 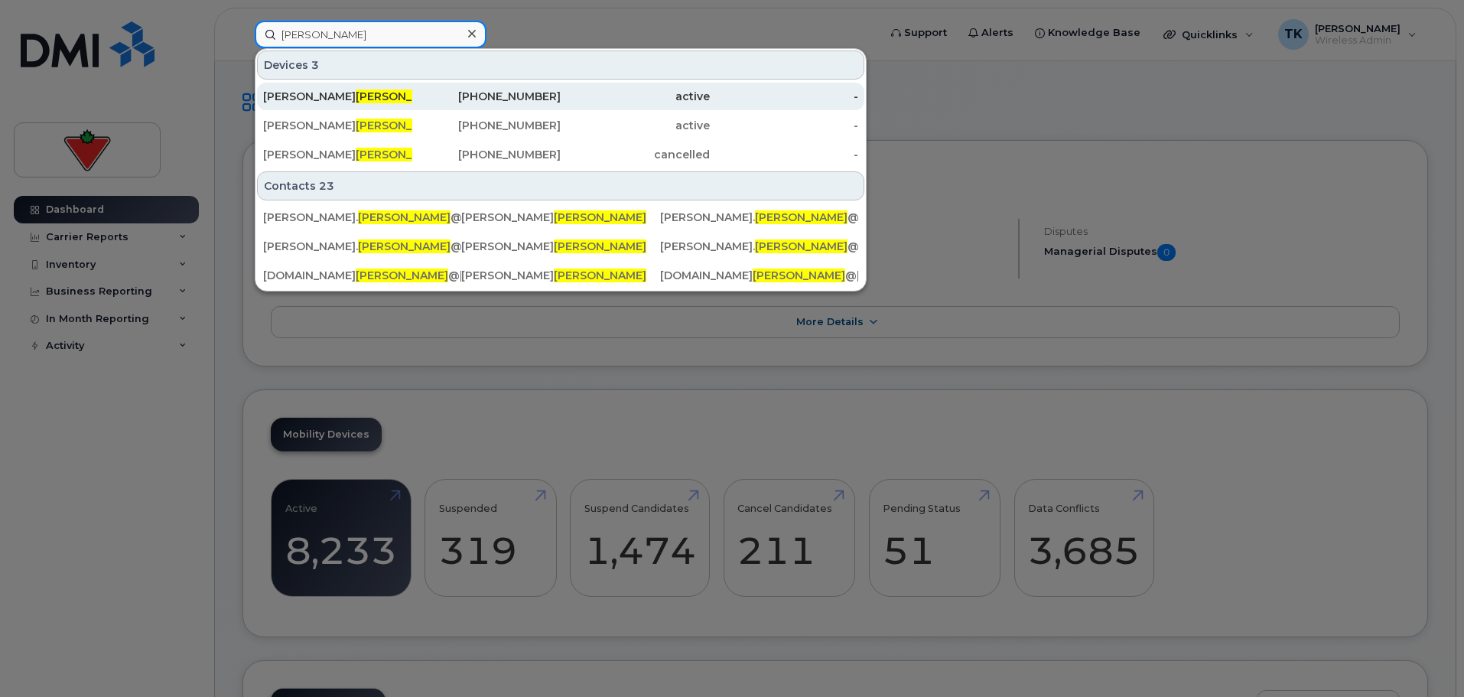 I want to click on div: Devices, so click(x=561, y=65).